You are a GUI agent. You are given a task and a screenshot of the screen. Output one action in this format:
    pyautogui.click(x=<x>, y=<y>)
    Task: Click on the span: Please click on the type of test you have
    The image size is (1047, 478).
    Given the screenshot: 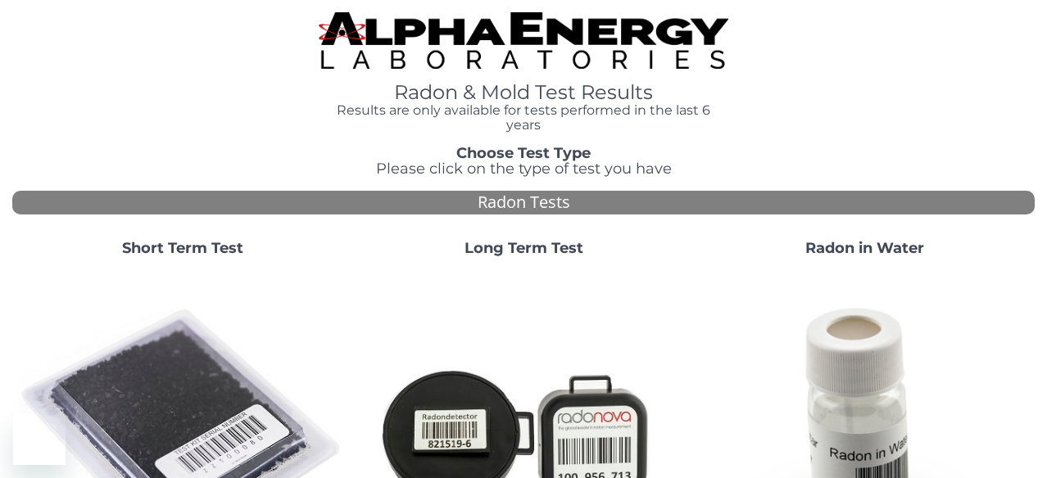 What is the action you would take?
    pyautogui.click(x=523, y=169)
    